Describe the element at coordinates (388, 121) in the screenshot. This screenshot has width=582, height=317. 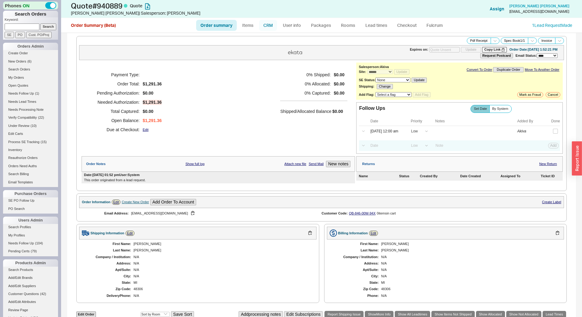
I see `div: Date` at that location.